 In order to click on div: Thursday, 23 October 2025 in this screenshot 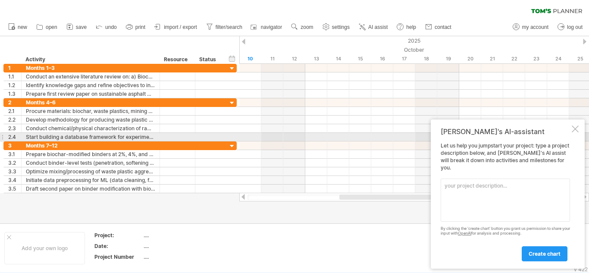, I will do `click(536, 59)`.